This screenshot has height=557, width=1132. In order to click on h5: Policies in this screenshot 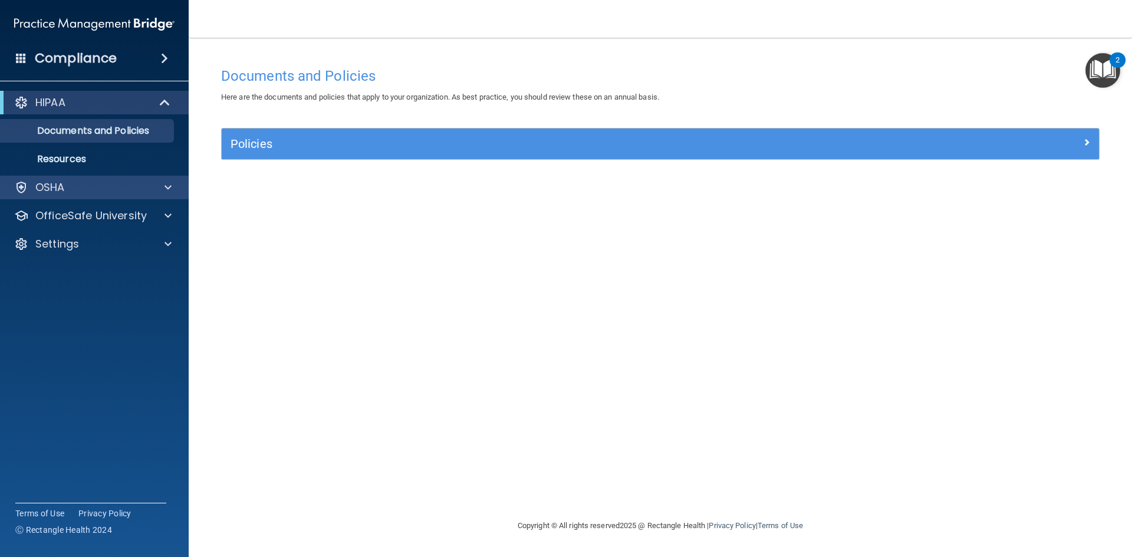, I will do `click(551, 144)`.